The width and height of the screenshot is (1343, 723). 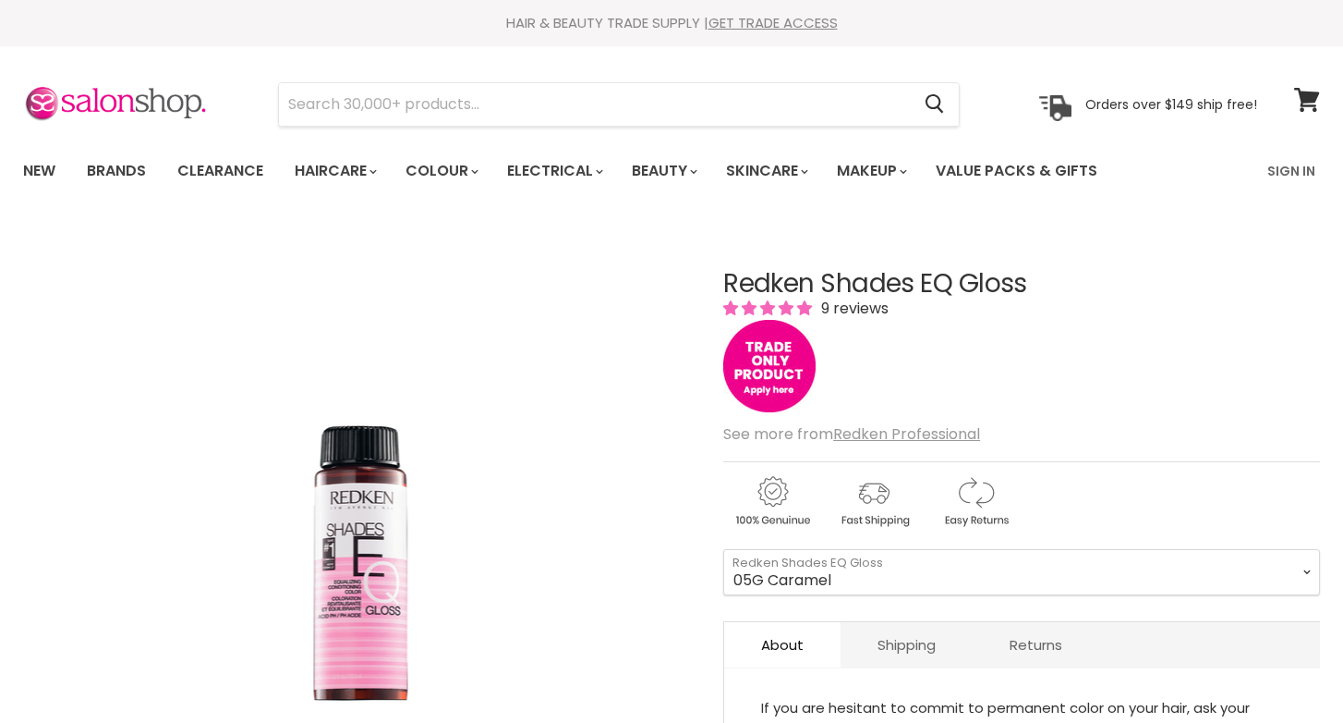 What do you see at coordinates (934, 104) in the screenshot?
I see `button: Search` at bounding box center [934, 104].